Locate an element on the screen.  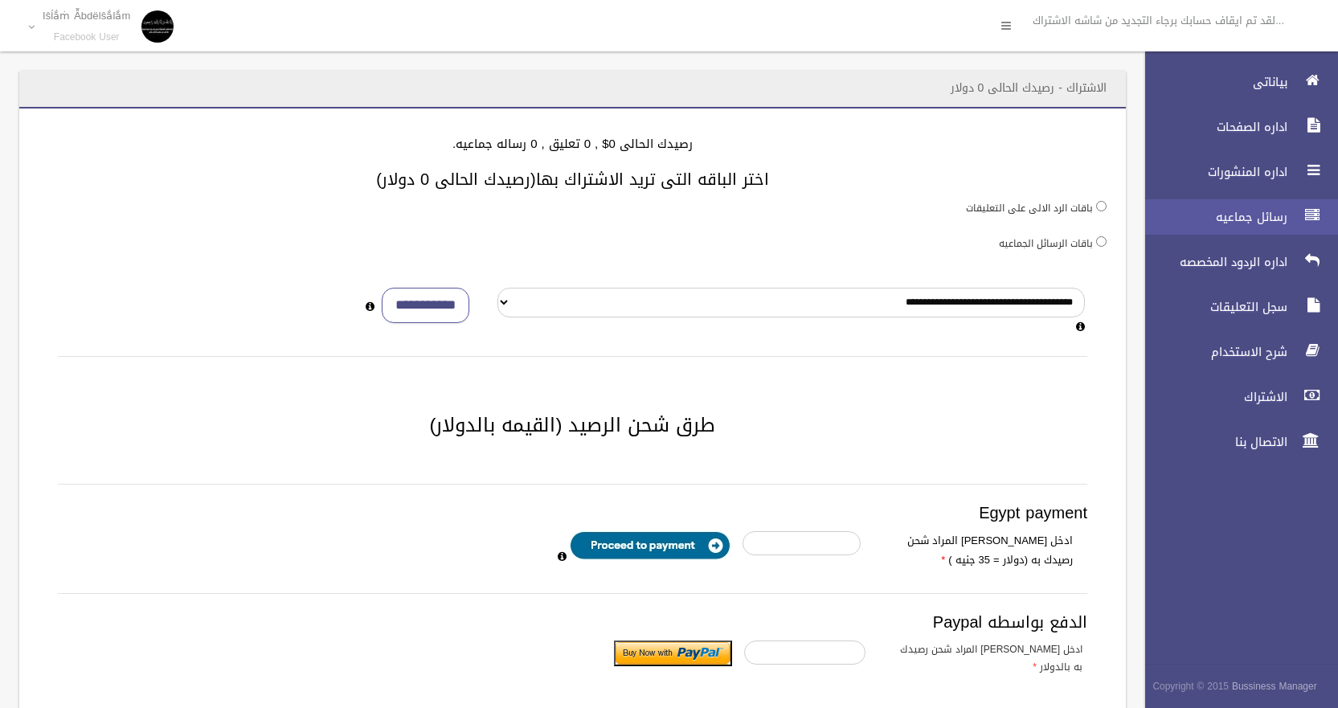
span: رسائل جماعيه is located at coordinates (1212, 217).